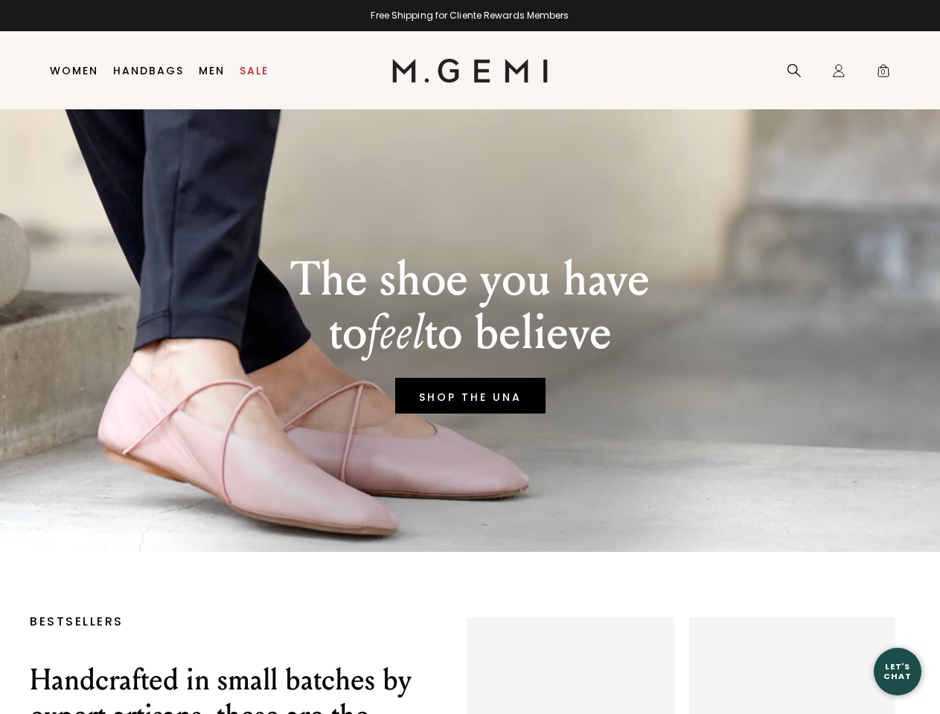  What do you see at coordinates (469, 71) in the screenshot?
I see `img: M.Gemi` at bounding box center [469, 71].